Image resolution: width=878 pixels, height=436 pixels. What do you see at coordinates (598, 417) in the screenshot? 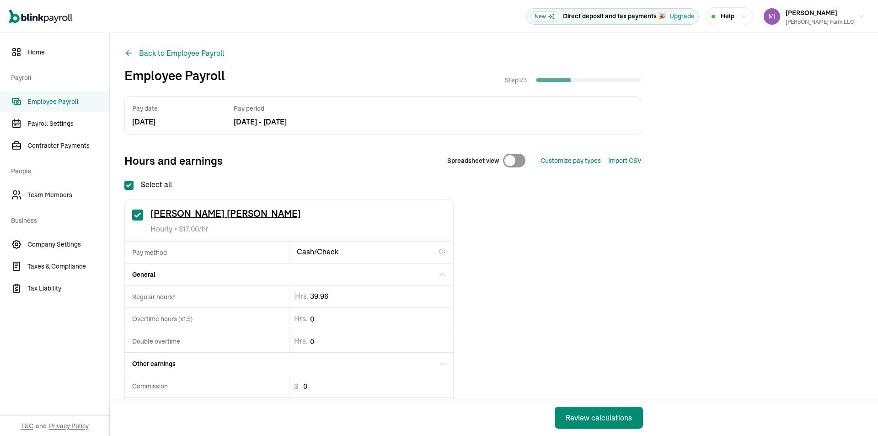
I see `button: Review calculations` at bounding box center [598, 417].